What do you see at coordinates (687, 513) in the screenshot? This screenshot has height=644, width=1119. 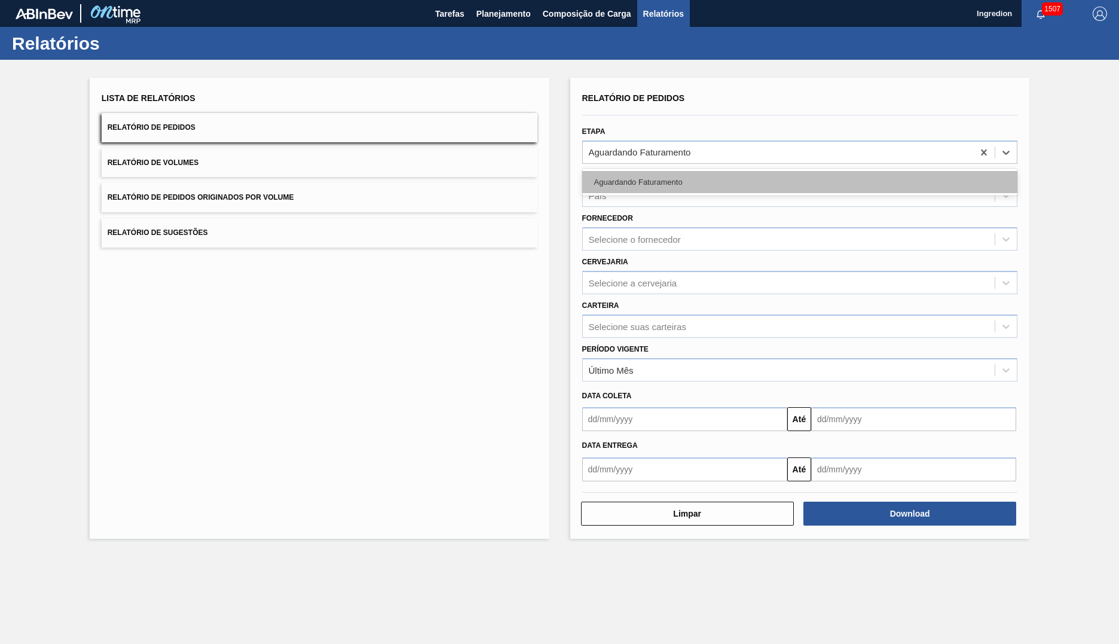 I see `button: Limpar` at bounding box center [687, 513].